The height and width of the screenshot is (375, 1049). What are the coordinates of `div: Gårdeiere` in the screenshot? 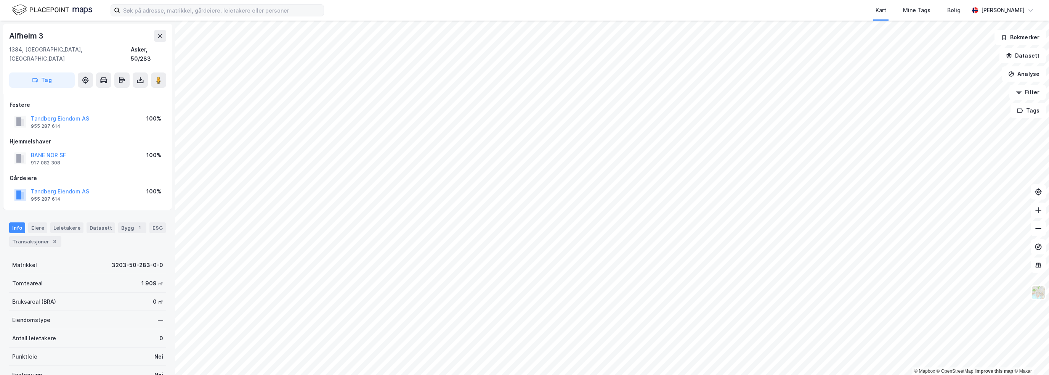 It's located at (88, 178).